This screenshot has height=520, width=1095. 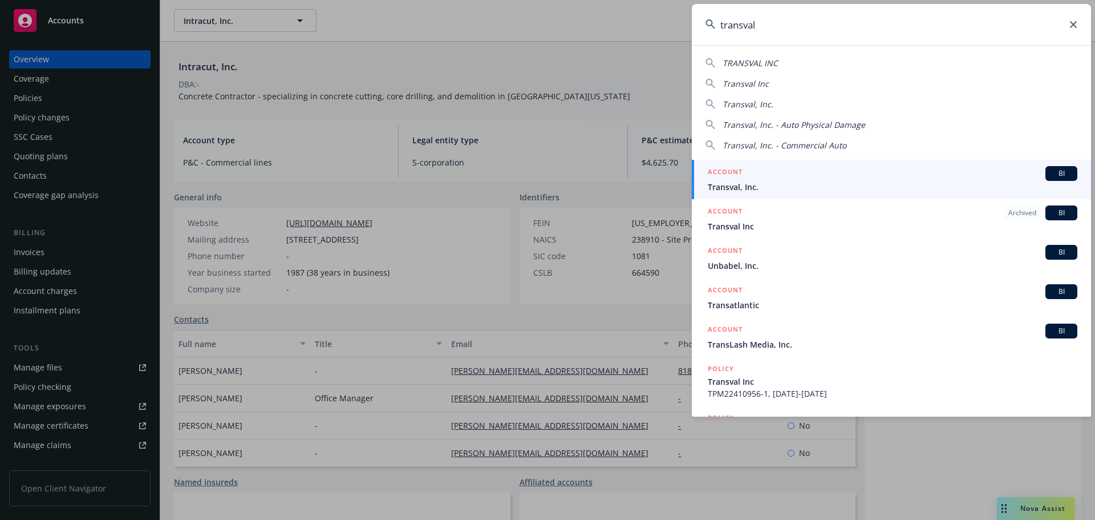 I want to click on span: Archived, so click(x=1022, y=213).